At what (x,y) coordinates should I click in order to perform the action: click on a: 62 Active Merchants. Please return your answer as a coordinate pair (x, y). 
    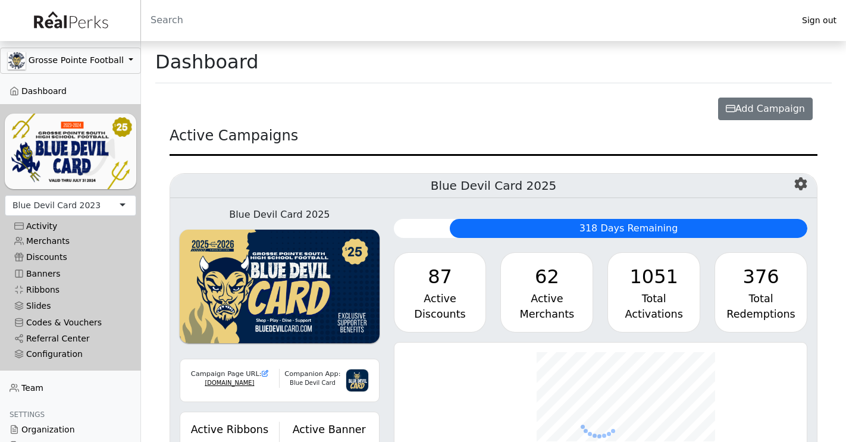
    Looking at the image, I should click on (547, 292).